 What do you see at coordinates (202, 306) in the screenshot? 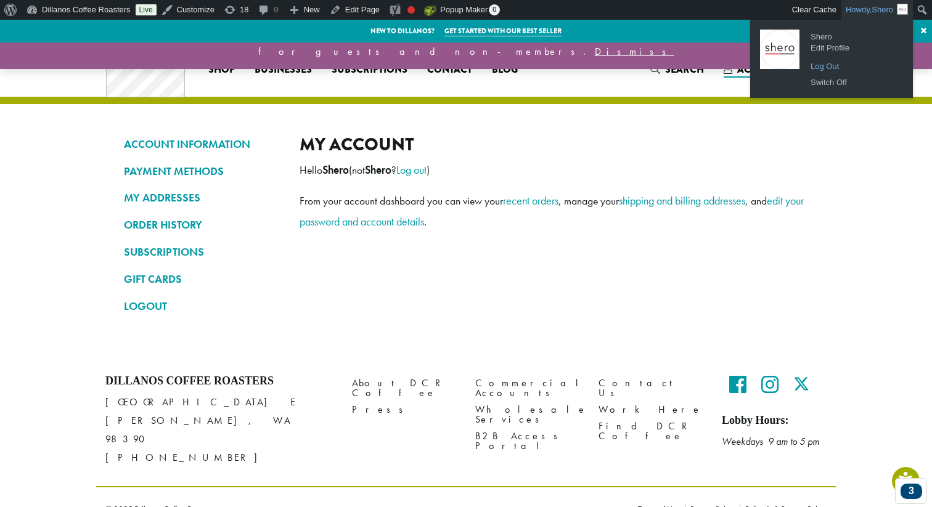
I see `a: LOGOUT` at bounding box center [202, 306].